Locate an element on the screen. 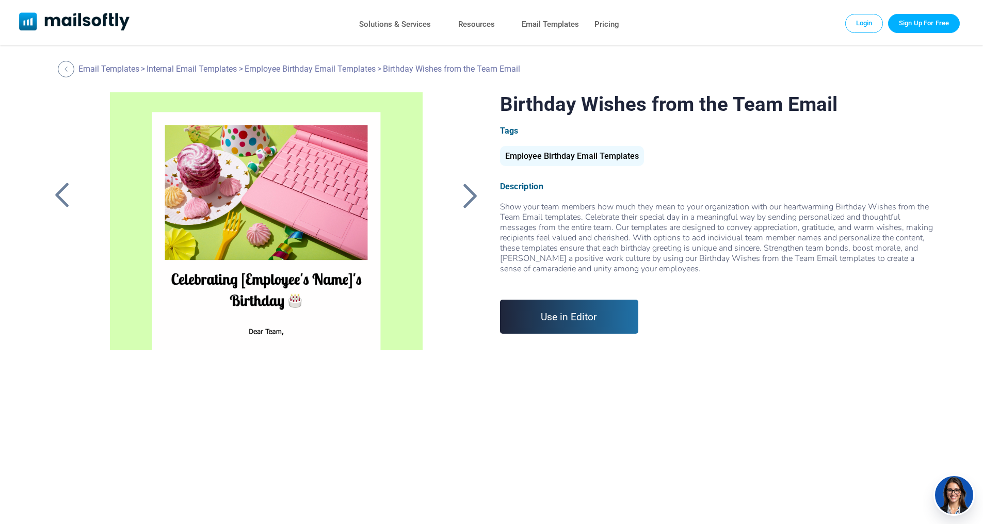  a: Solutions & Services is located at coordinates (395, 24).